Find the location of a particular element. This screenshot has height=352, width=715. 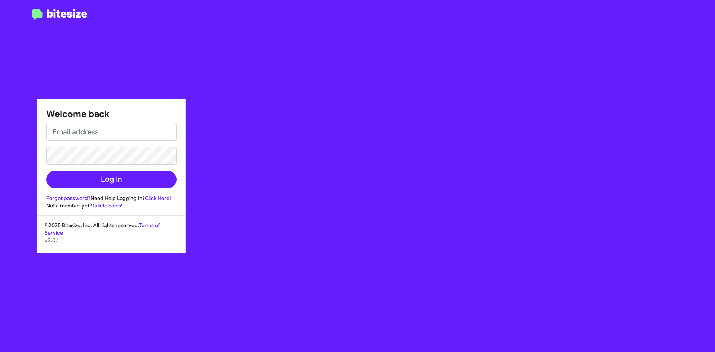

a: Forgot password? is located at coordinates (68, 198).